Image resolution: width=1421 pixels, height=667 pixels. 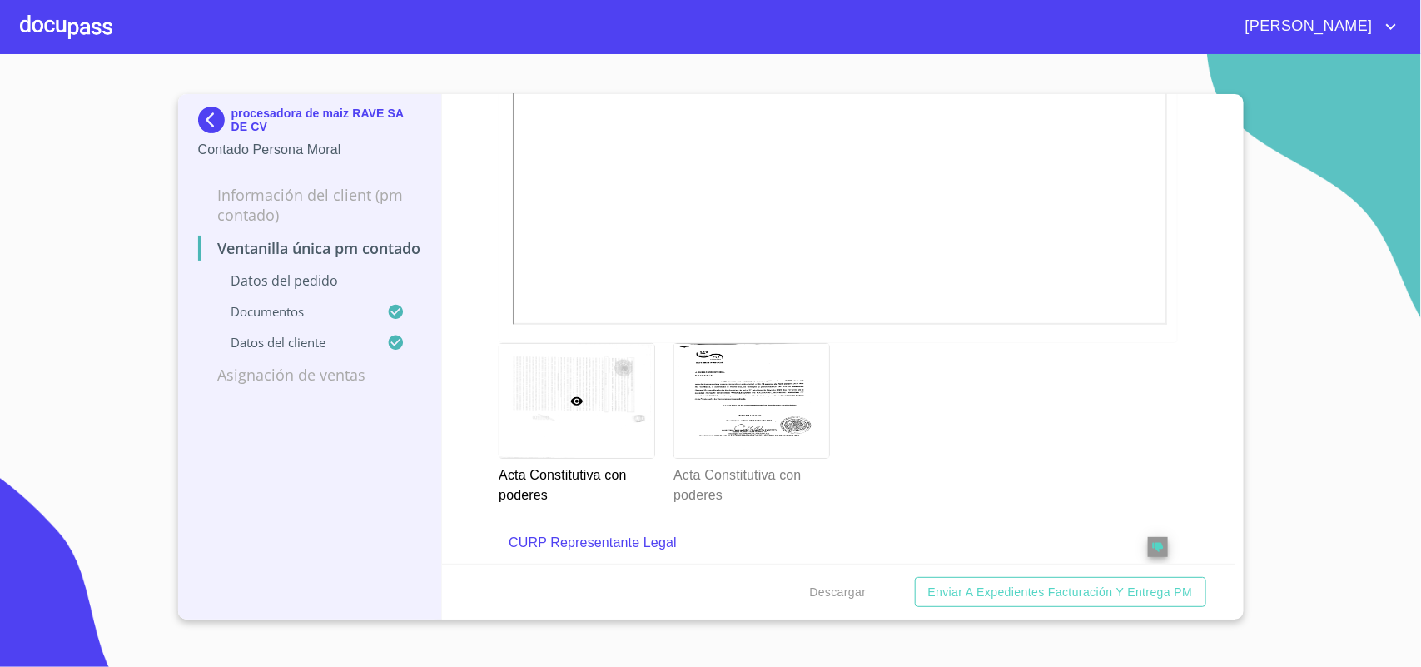 What do you see at coordinates (215, 120) in the screenshot?
I see `img: Docupass spot blue` at bounding box center [215, 120].